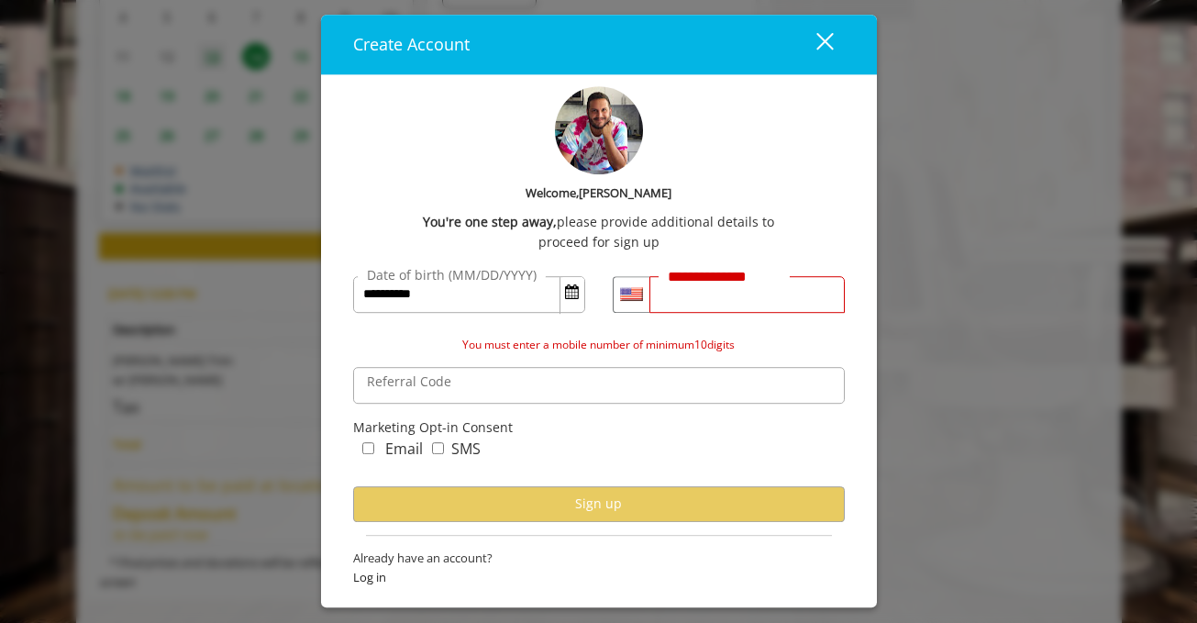 This screenshot has width=1197, height=623. Describe the element at coordinates (631, 294) in the screenshot. I see `div: Country` at that location.